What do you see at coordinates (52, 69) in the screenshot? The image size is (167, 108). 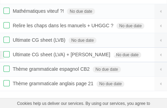 I see `span: Thème grammaticale espagnol CB2` at bounding box center [52, 69].